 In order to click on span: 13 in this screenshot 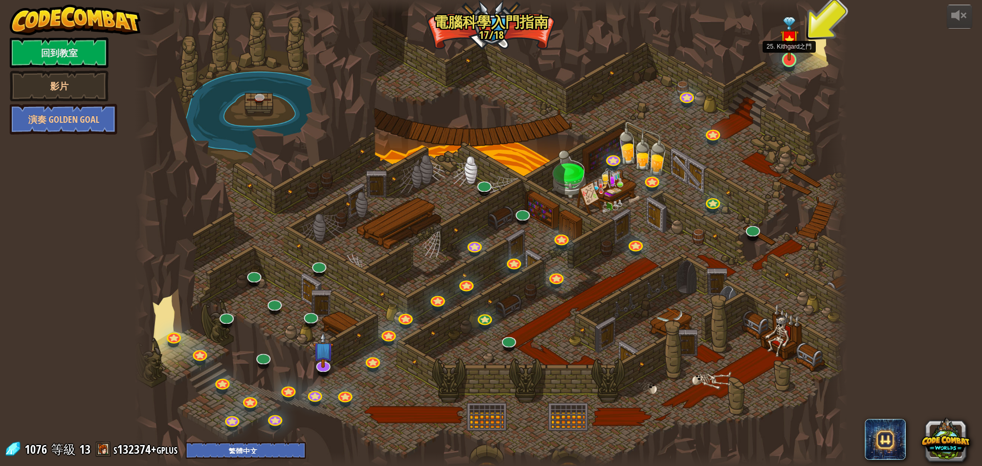, I will do `click(85, 449)`.